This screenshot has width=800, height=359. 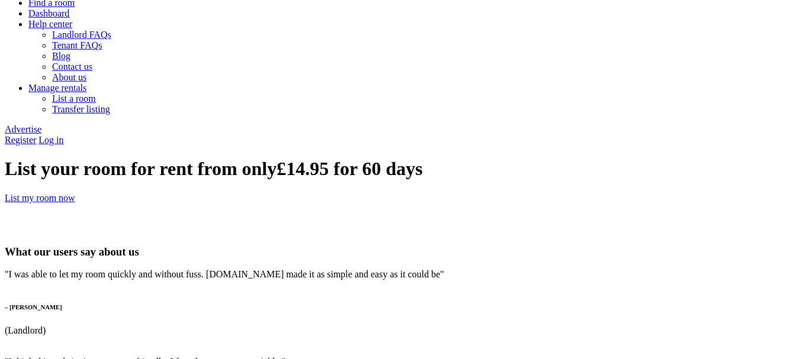 What do you see at coordinates (23, 129) in the screenshot?
I see `a: Advertise` at bounding box center [23, 129].